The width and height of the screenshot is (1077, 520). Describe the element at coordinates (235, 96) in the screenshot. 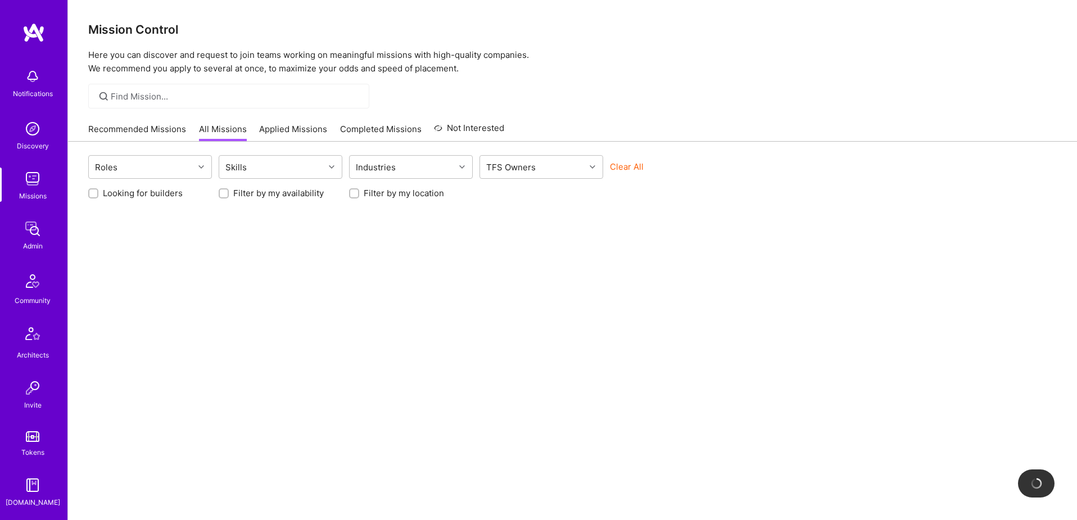

I see `input: Find Mission...` at that location.